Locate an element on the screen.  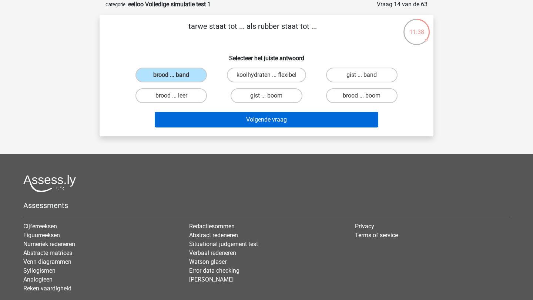
button: Volgende vraag is located at coordinates (266, 120).